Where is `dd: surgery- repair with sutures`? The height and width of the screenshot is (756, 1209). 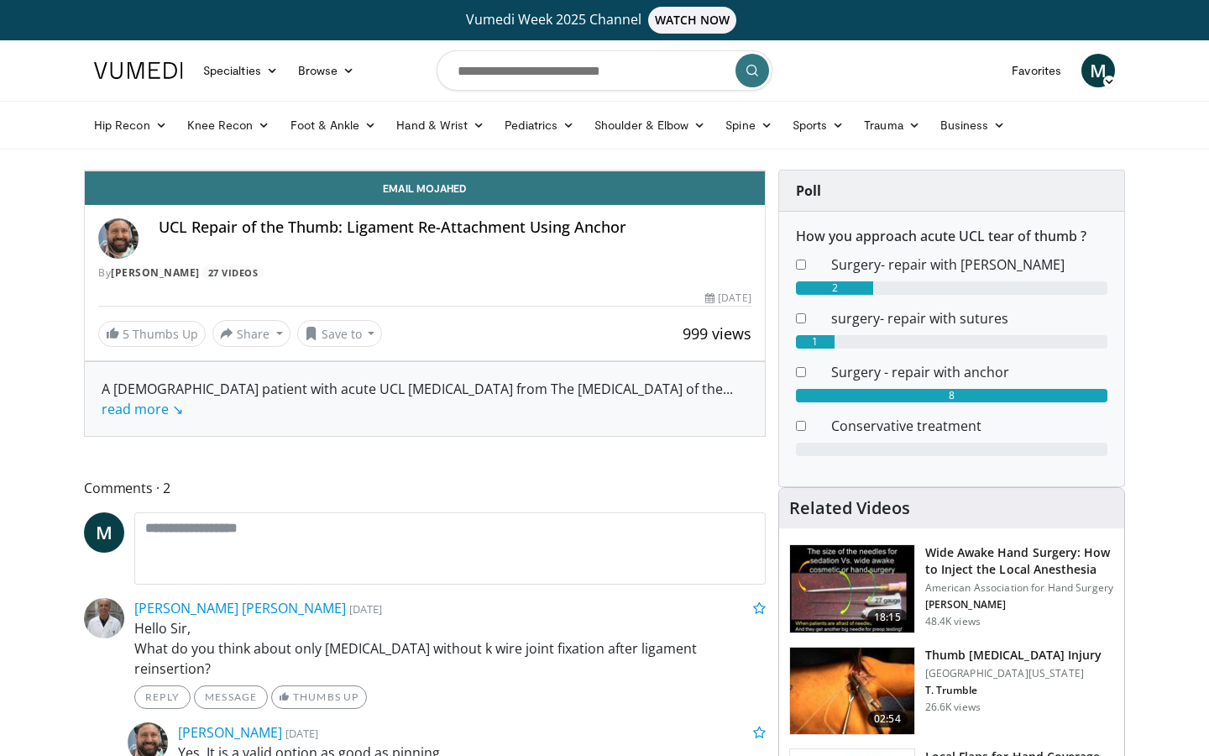
dd: surgery- repair with sutures is located at coordinates (969, 318).